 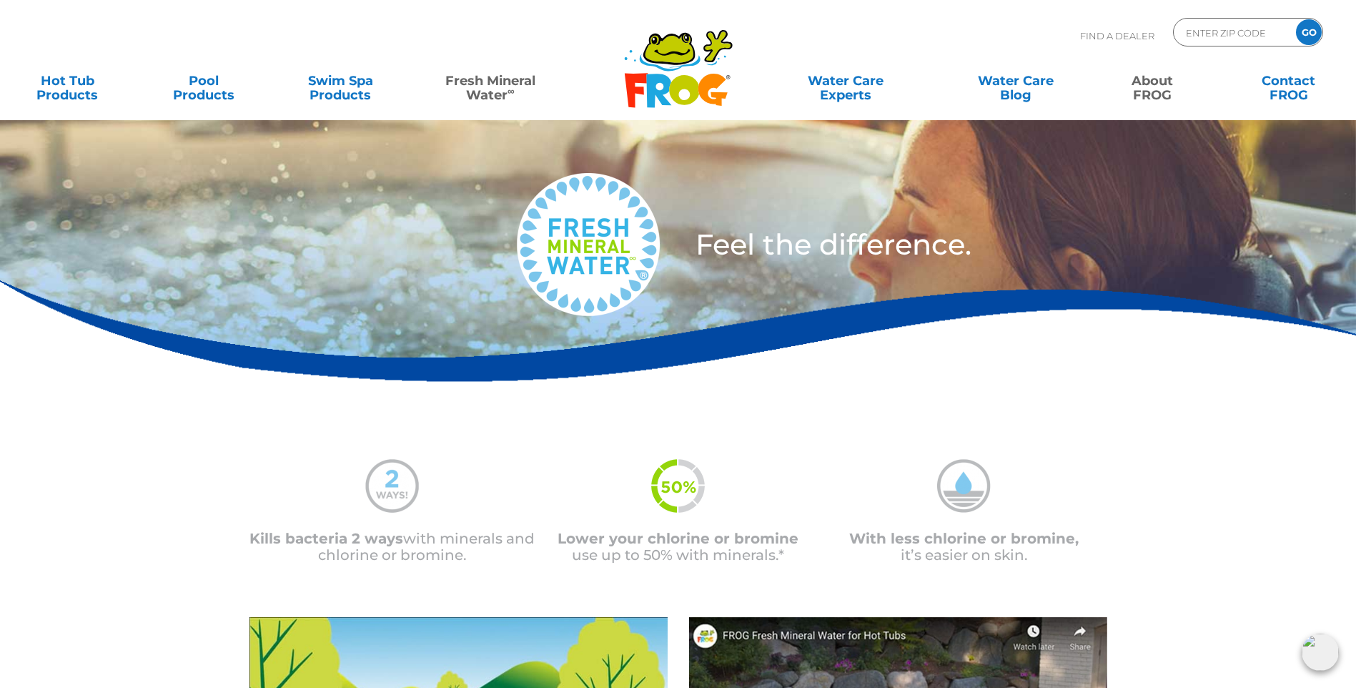 I want to click on p: Find A Dealer, so click(x=1117, y=36).